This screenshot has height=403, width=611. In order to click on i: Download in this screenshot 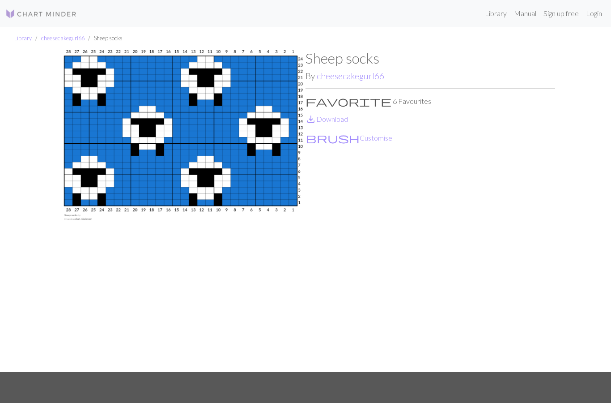, I will do `click(311, 119)`.